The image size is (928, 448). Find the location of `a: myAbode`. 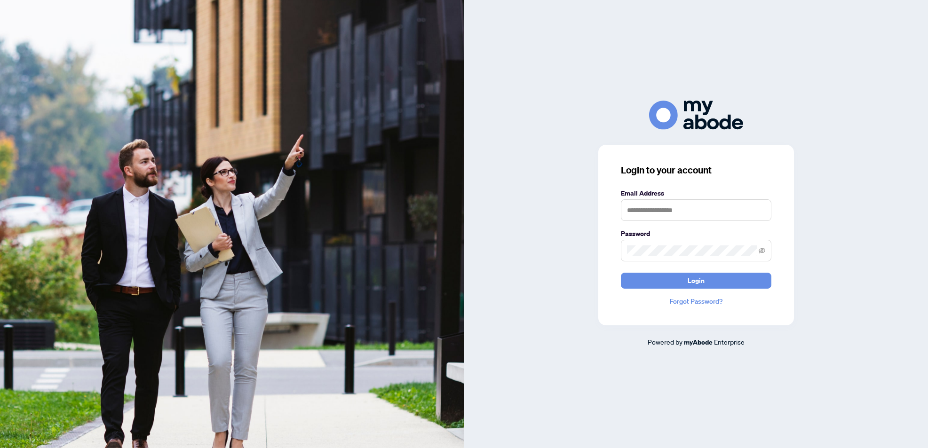

a: myAbode is located at coordinates (698, 342).